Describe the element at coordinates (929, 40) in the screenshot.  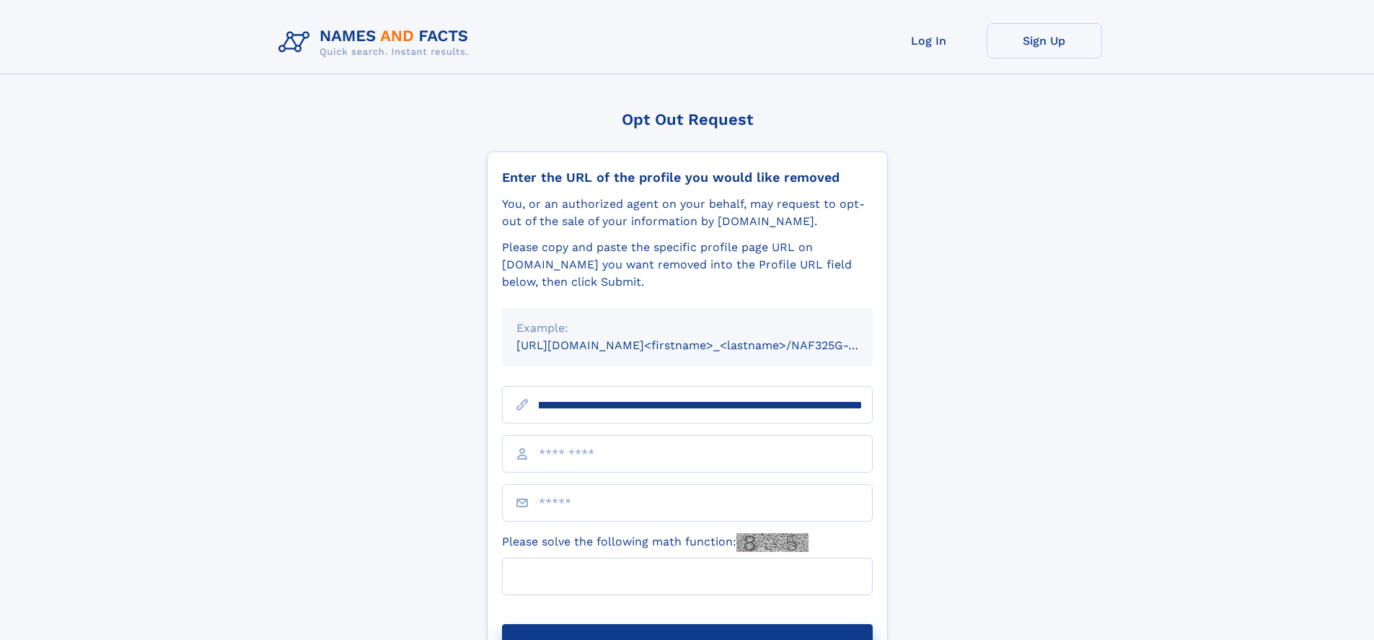
I see `a: Log In` at that location.